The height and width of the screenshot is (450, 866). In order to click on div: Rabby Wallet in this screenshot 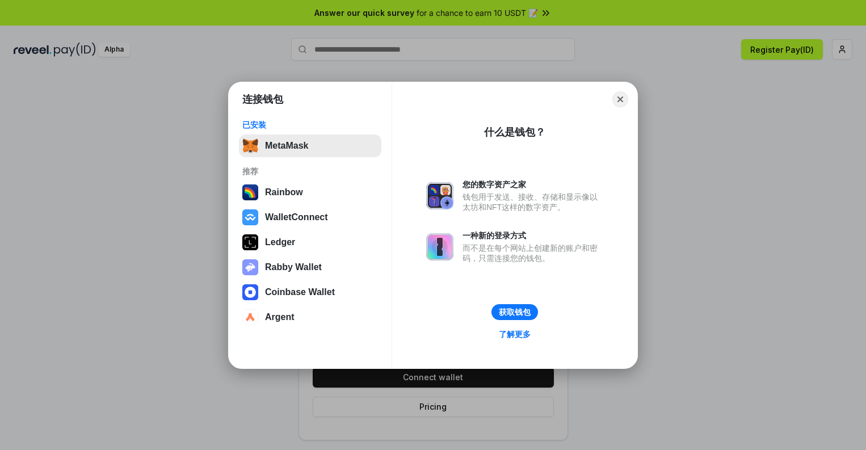, I will do `click(294, 267)`.